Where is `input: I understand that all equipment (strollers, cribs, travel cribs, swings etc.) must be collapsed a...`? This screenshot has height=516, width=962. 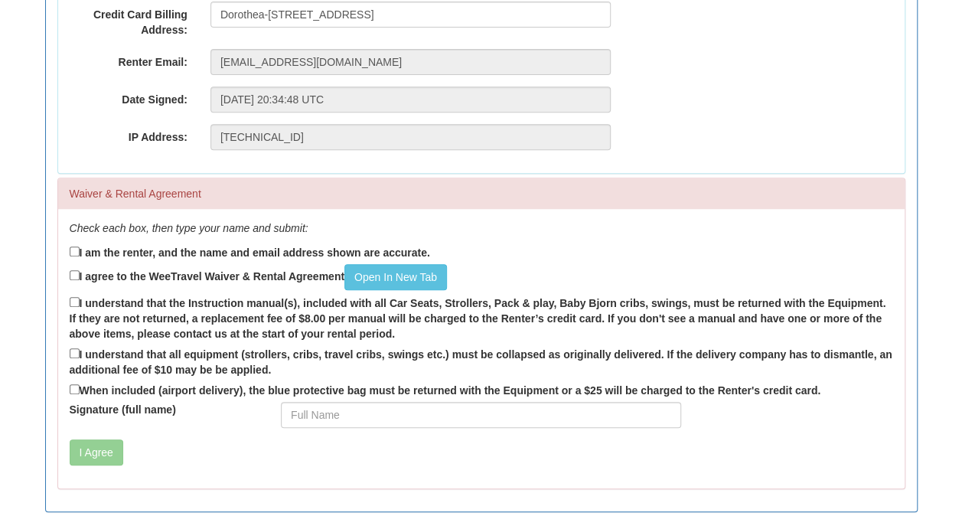
input: I understand that all equipment (strollers, cribs, travel cribs, swings etc.) must be collapsed a... is located at coordinates (74, 353).